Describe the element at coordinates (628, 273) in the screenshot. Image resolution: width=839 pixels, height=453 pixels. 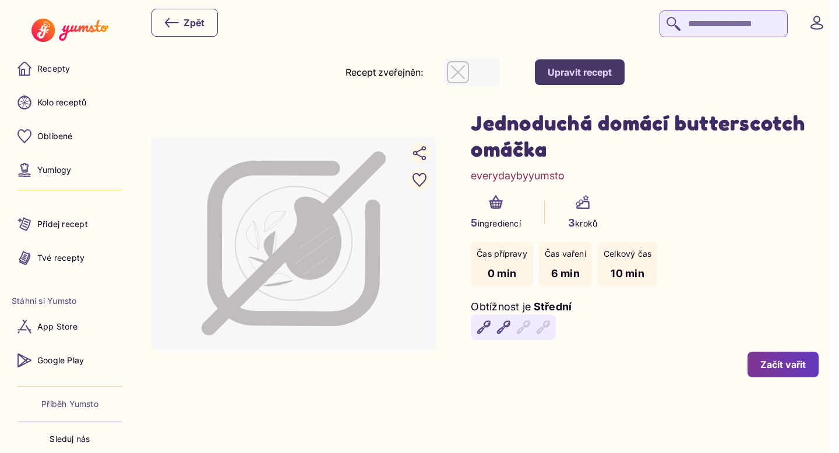
I see `span: 10 min` at that location.